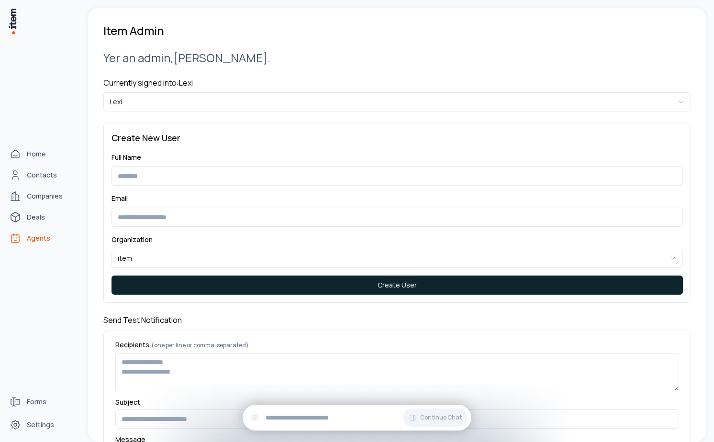  I want to click on button: Create User, so click(397, 285).